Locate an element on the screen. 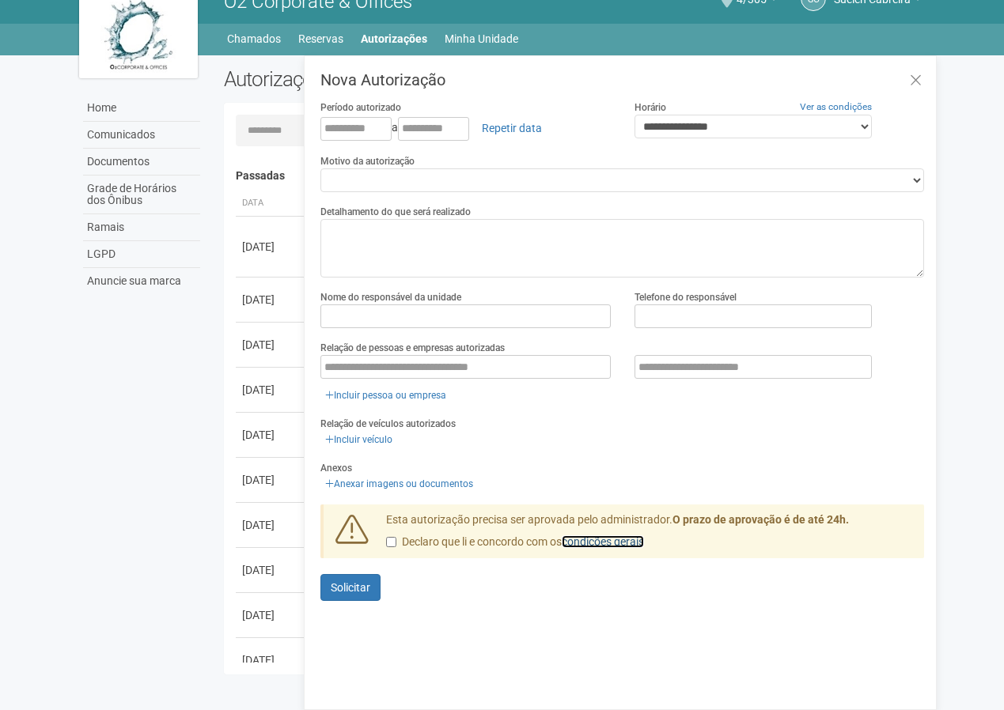 Image resolution: width=1004 pixels, height=710 pixels. a: LGPD is located at coordinates (142, 255).